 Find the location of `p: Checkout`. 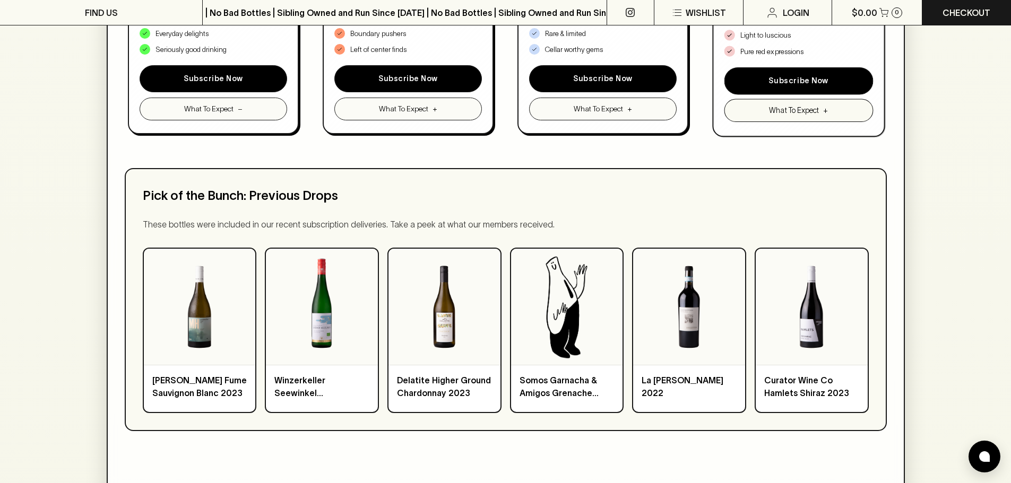

p: Checkout is located at coordinates (966, 13).